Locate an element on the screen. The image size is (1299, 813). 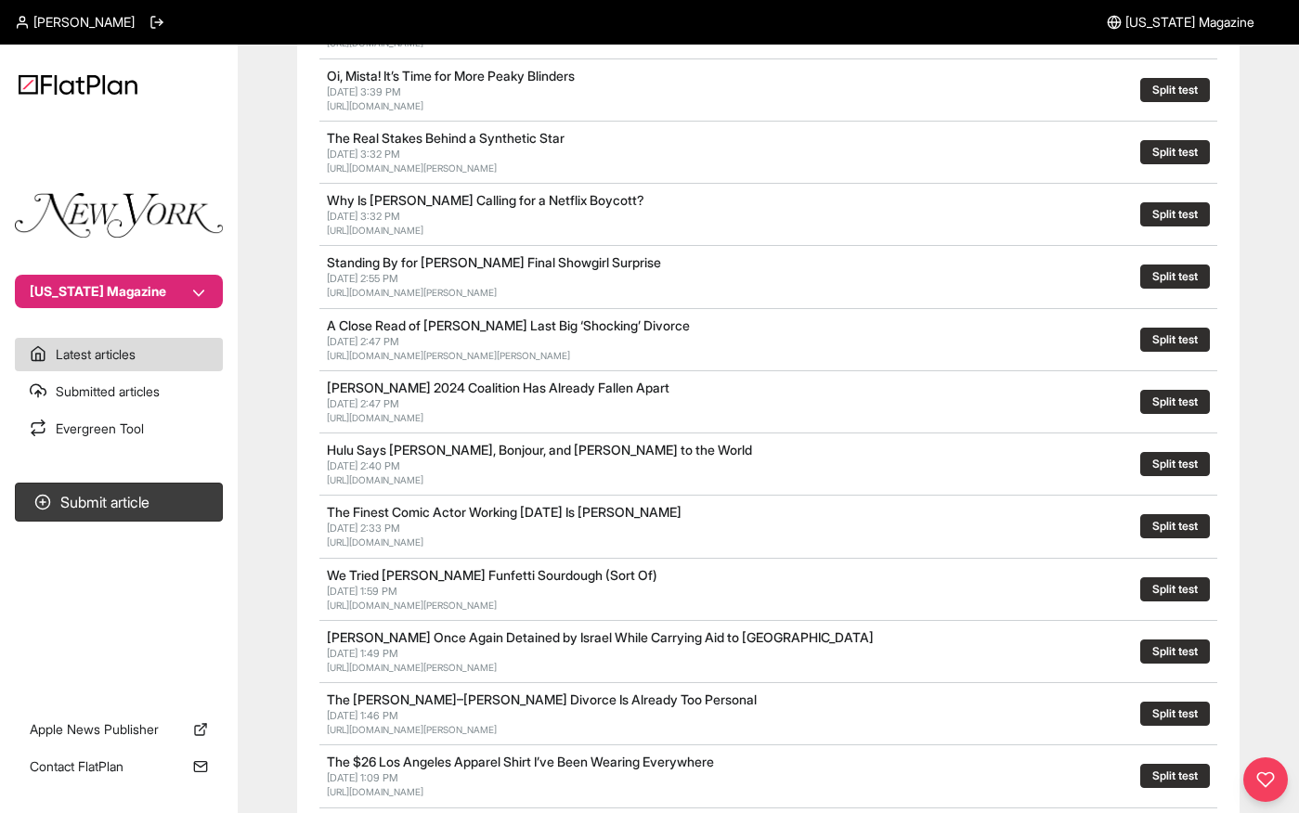
a: Evergreen Tool is located at coordinates (119, 429).